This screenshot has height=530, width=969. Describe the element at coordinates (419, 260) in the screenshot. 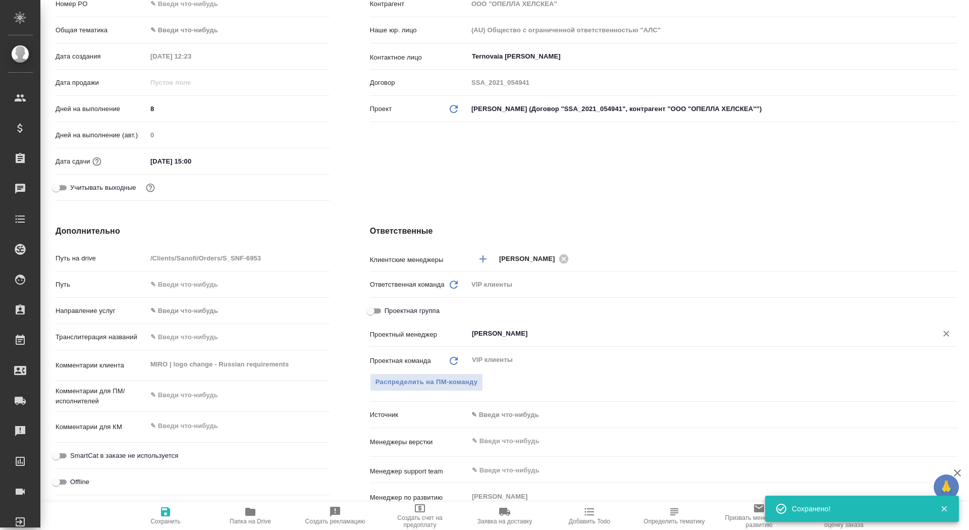

I see `p: Клиентские менеджеры` at that location.